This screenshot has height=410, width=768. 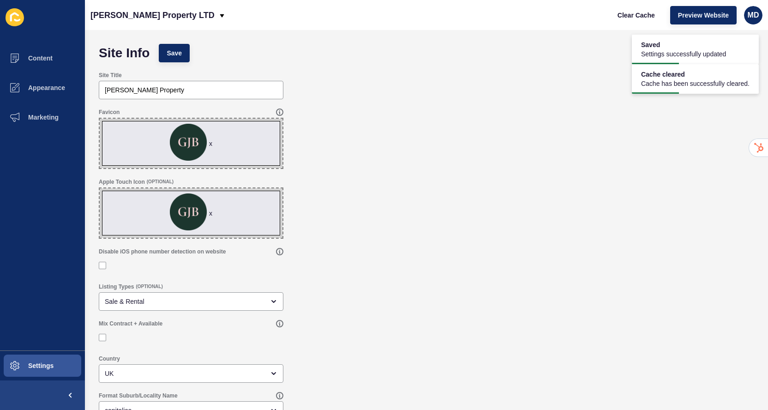 What do you see at coordinates (636, 15) in the screenshot?
I see `button: Clear Cache` at bounding box center [636, 15].